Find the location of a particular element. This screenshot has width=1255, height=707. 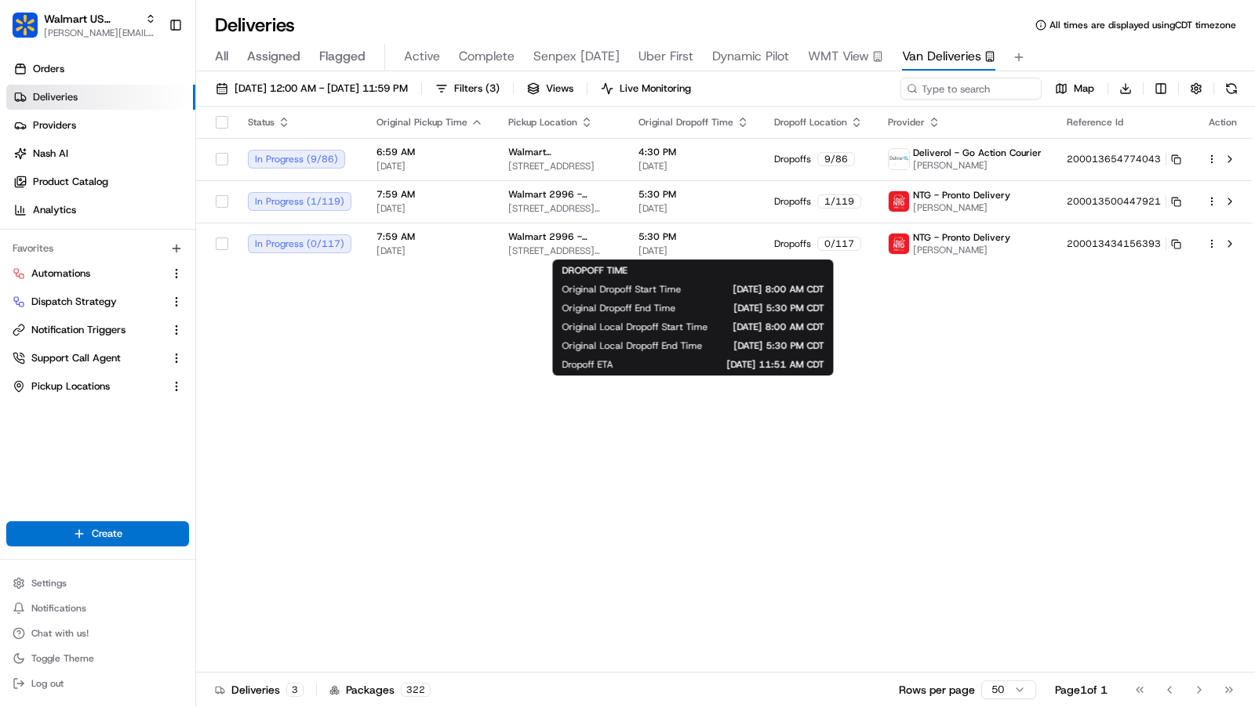

img: Walmart US Stores is located at coordinates (25, 25).